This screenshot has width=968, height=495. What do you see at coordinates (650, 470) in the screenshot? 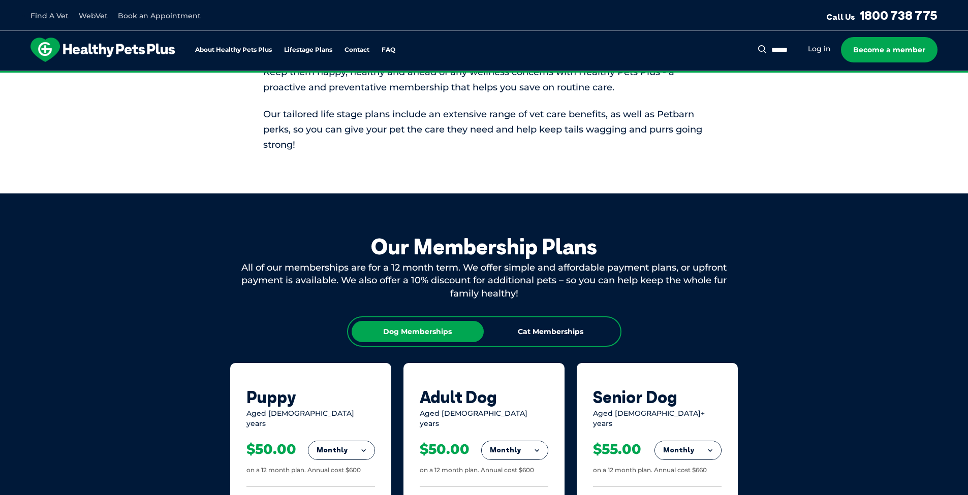
I see `div: on a 12 month plan. Annual cost $660` at bounding box center [650, 470].